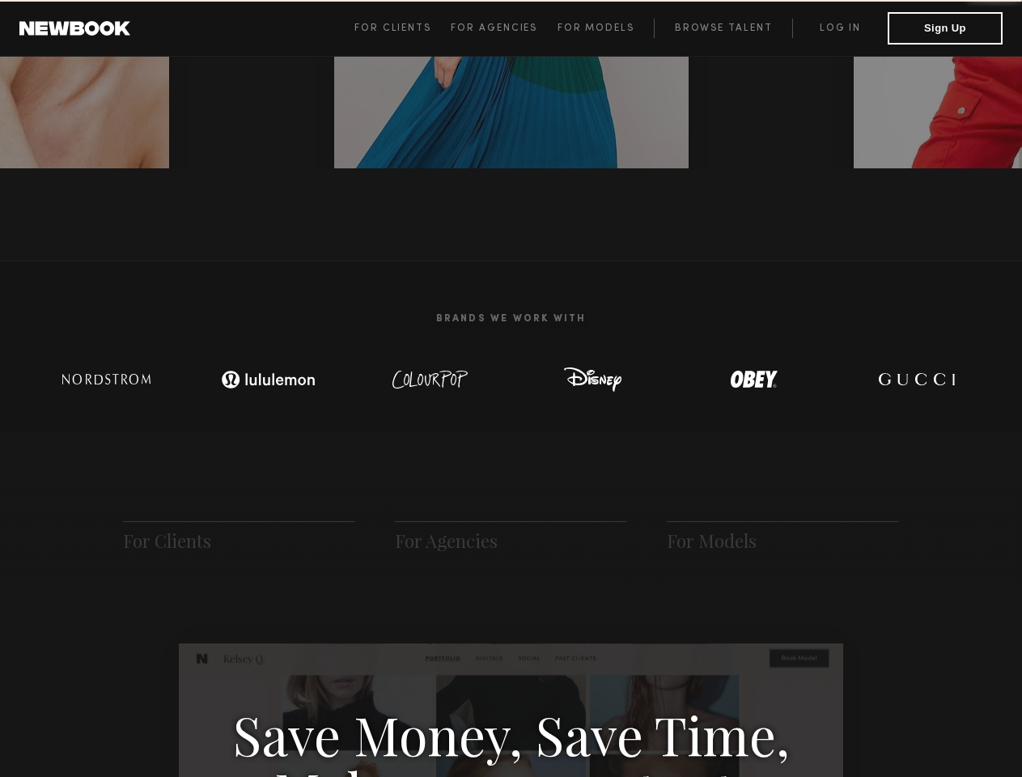  Describe the element at coordinates (592, 379) in the screenshot. I see `img: logo-disney.svg` at that location.